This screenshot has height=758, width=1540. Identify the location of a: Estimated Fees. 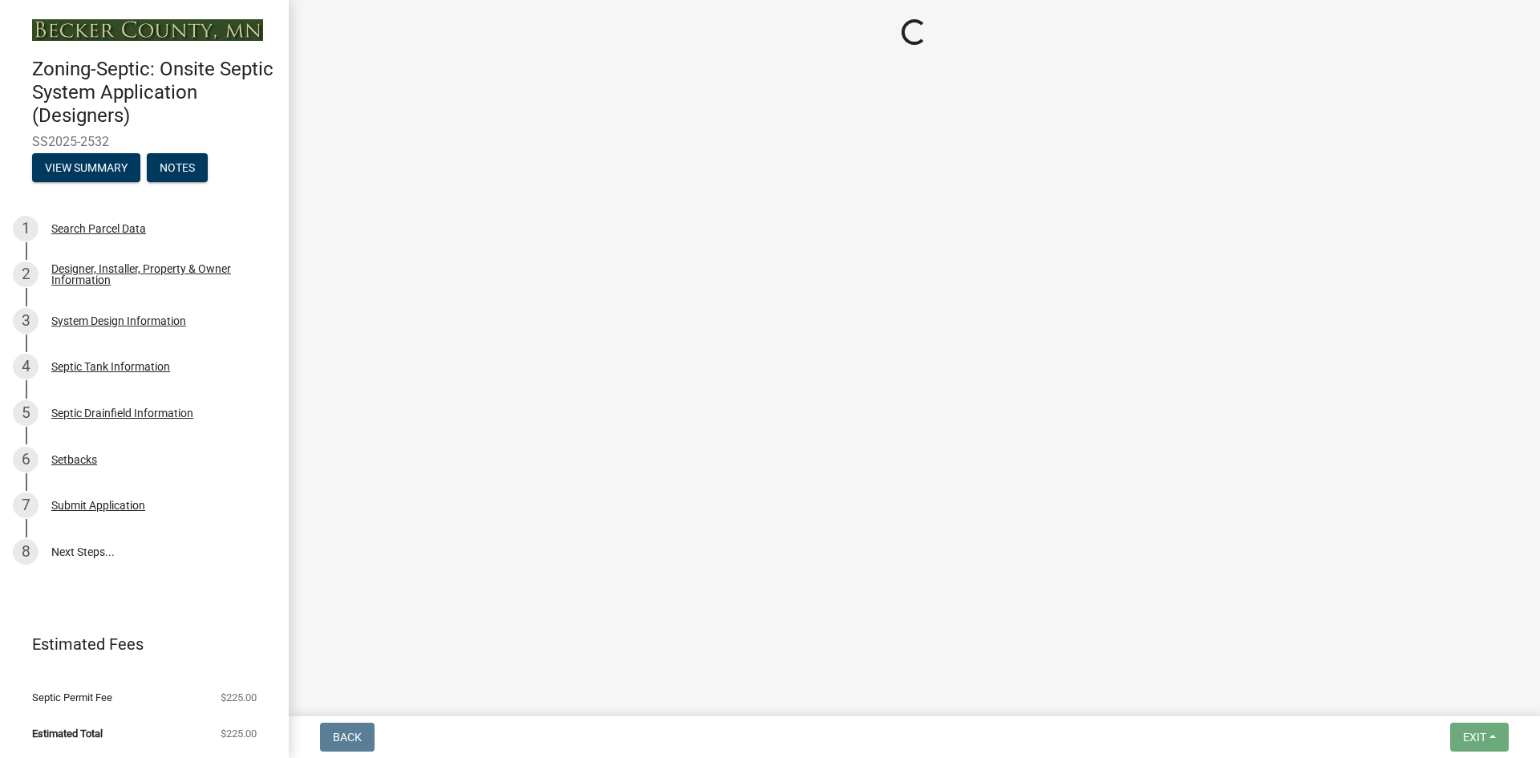
(138, 644).